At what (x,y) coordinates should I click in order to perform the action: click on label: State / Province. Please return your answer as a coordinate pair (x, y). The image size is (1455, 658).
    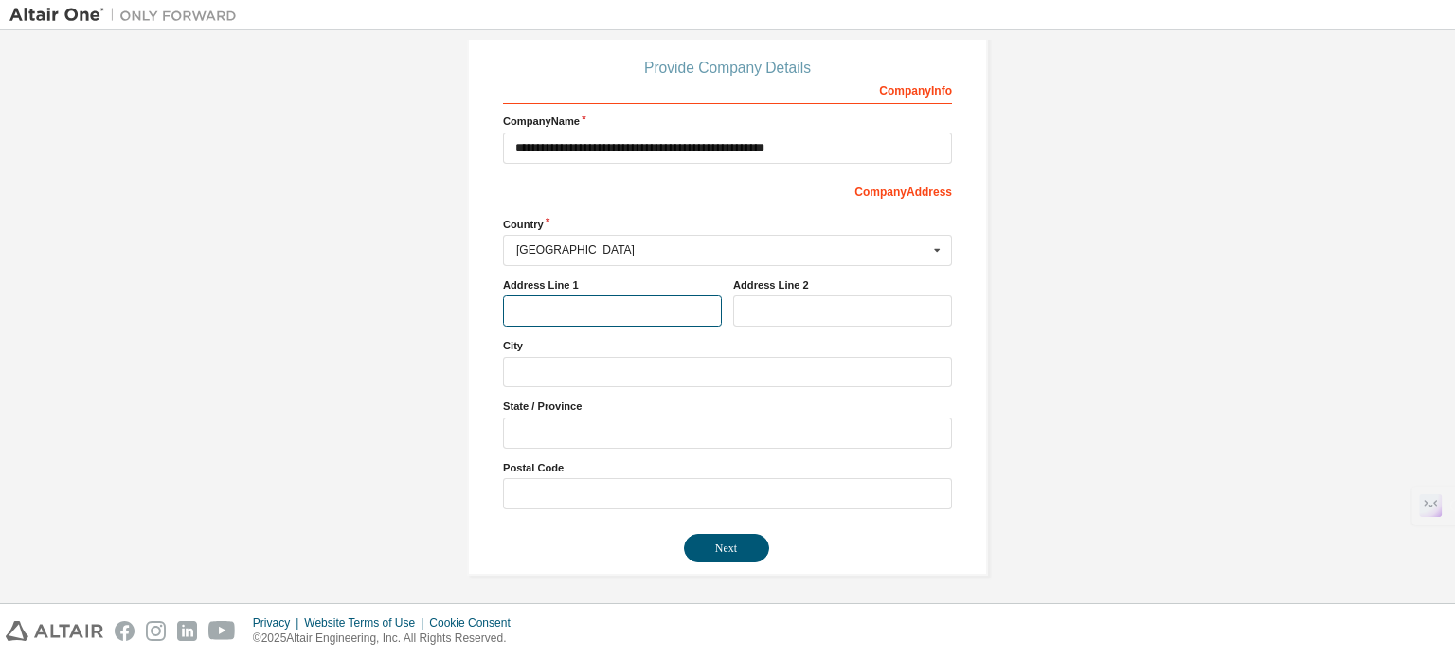
    Looking at the image, I should click on (728, 406).